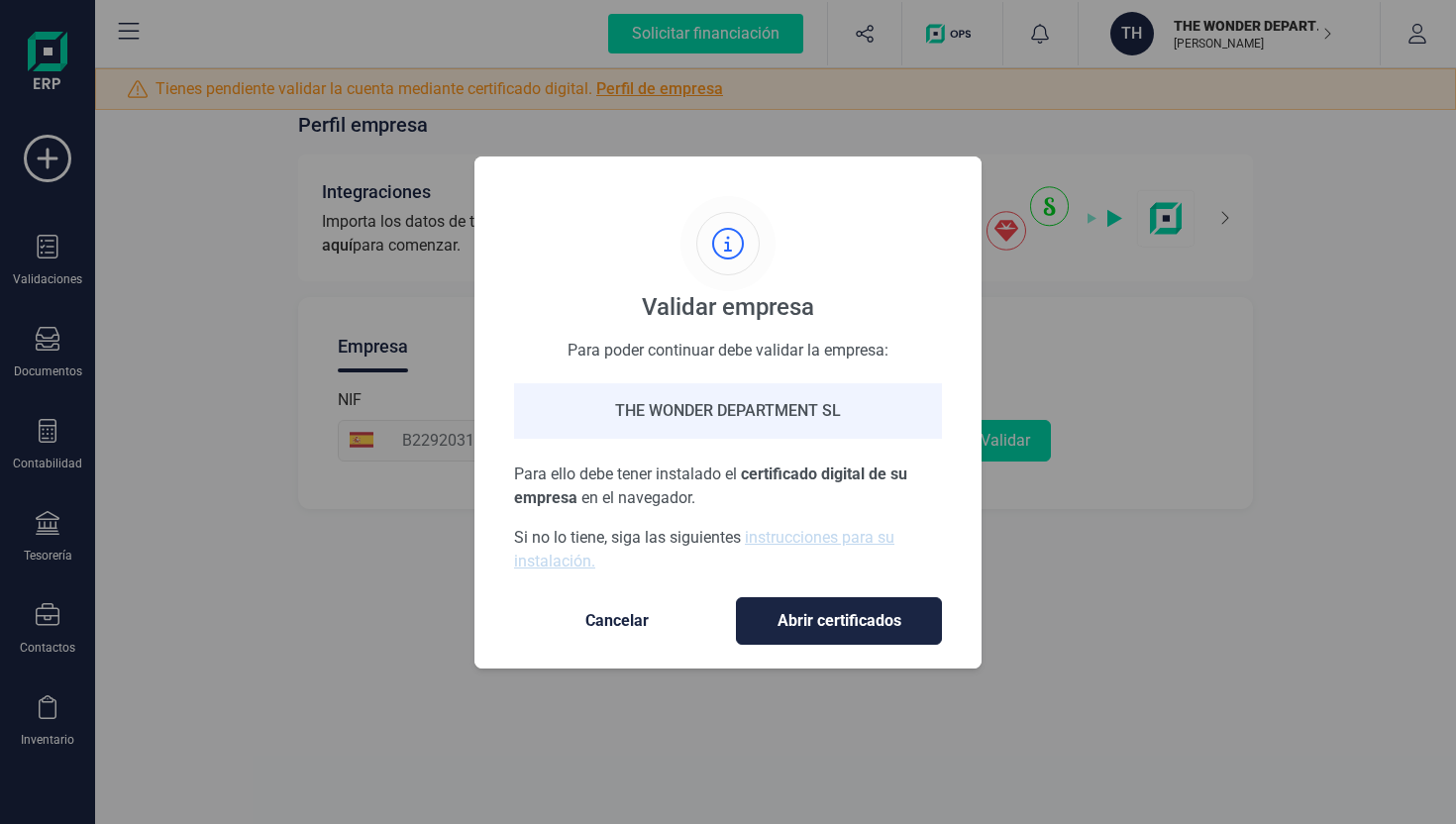 This screenshot has height=824, width=1456. I want to click on span: certificado digital de su empresa, so click(710, 486).